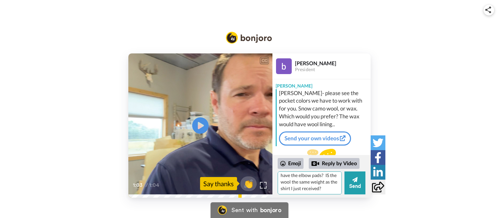 The height and width of the screenshot is (218, 499). What do you see at coordinates (488, 10) in the screenshot?
I see `img: ic_share.svg` at bounding box center [488, 10].